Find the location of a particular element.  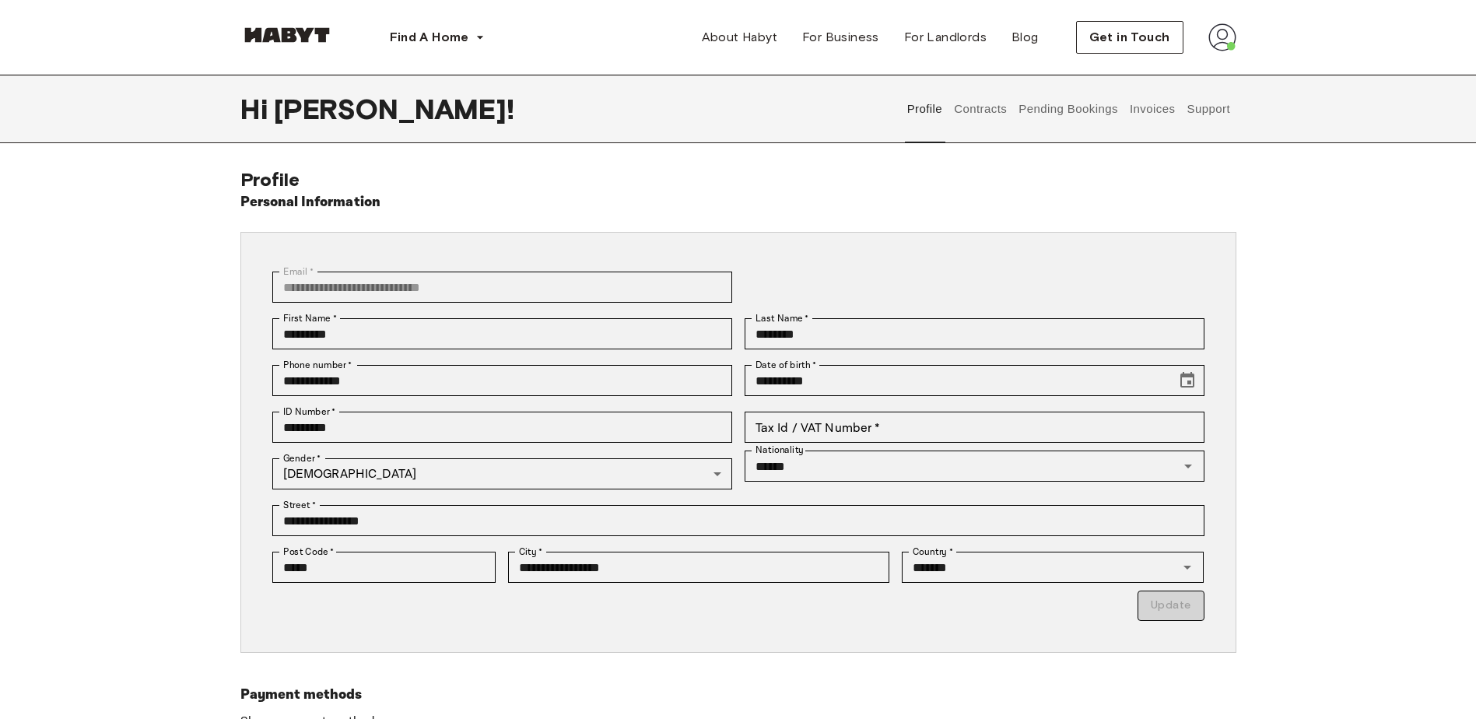

span: Blog is located at coordinates (1024, 37).